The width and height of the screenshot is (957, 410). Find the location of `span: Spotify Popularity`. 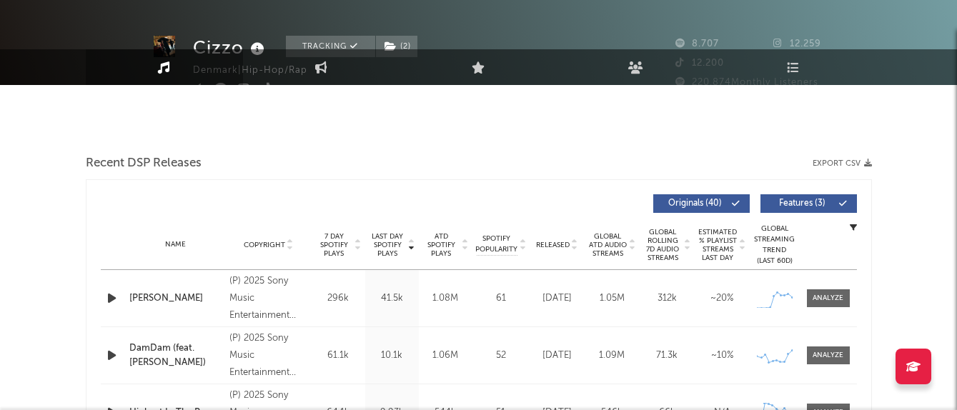

span: Spotify Popularity is located at coordinates (496, 245).